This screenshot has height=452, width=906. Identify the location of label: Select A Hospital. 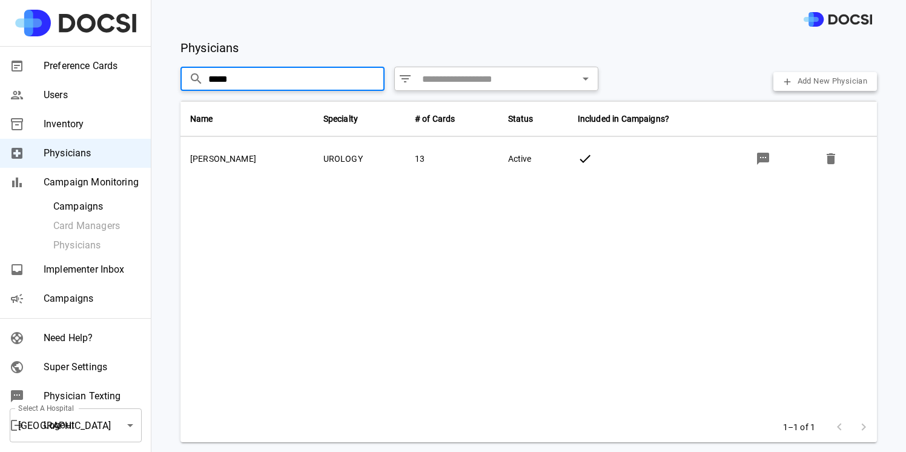
(46, 408).